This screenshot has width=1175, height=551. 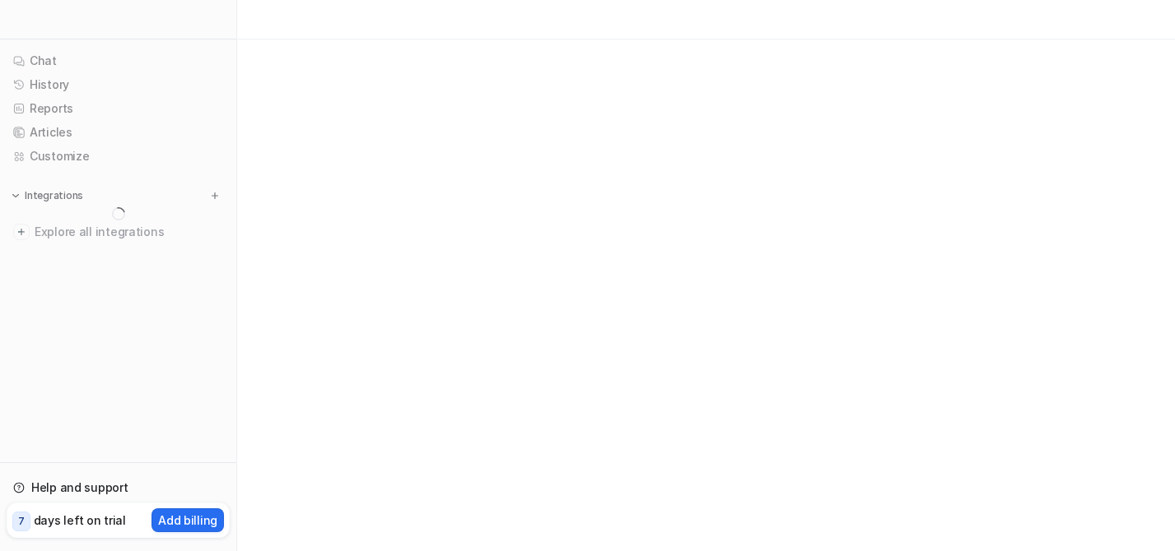 I want to click on img: explore all integrations, so click(x=21, y=232).